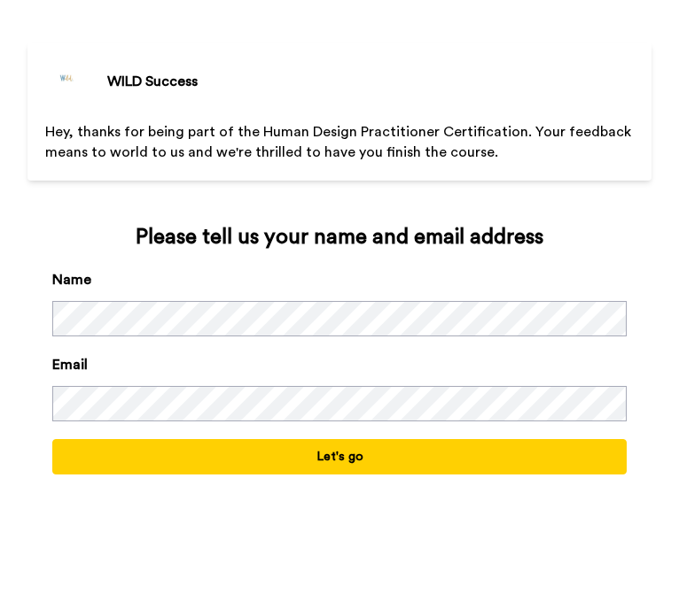  Describe the element at coordinates (72, 280) in the screenshot. I see `label: Name` at that location.